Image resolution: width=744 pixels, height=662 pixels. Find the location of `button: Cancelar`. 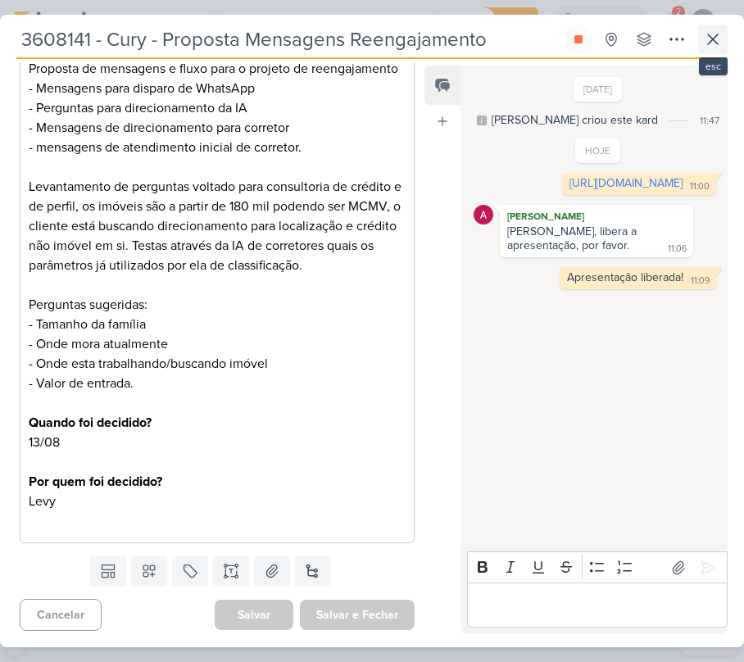

button: Cancelar is located at coordinates (61, 614).